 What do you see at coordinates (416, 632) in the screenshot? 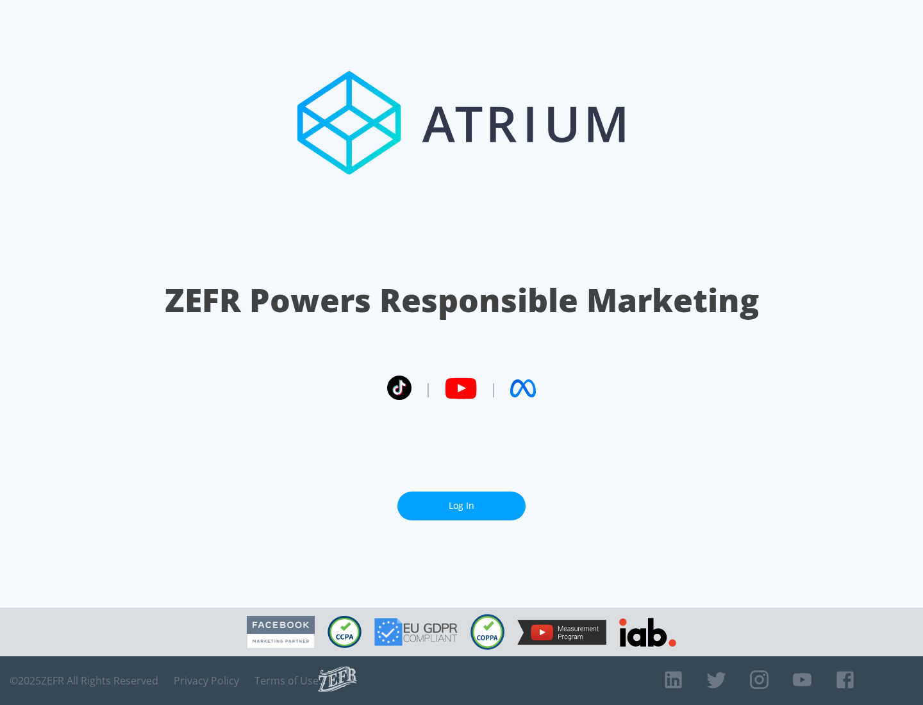
I see `img: GDPR Compliant` at bounding box center [416, 632].